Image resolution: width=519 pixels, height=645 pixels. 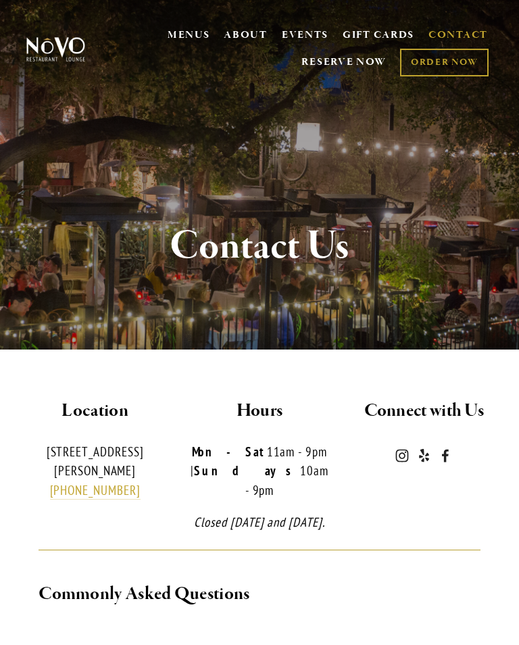 What do you see at coordinates (402, 456) in the screenshot?
I see `a: Instagram` at bounding box center [402, 456].